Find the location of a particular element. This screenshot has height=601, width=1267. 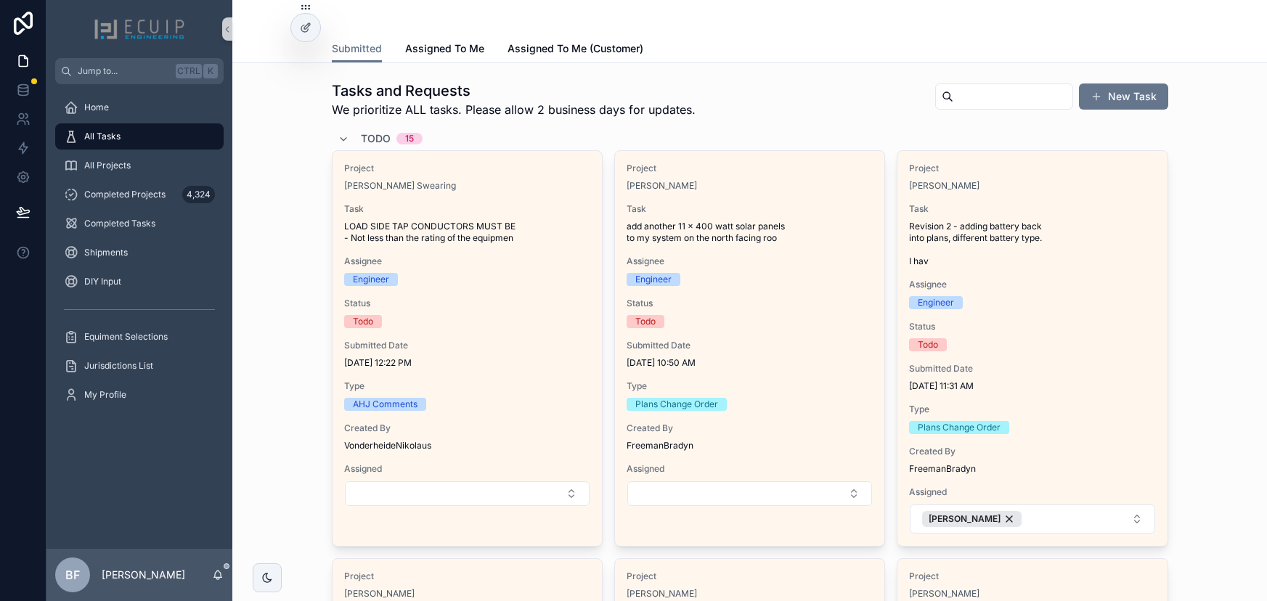

span: All Projects is located at coordinates (107, 166).